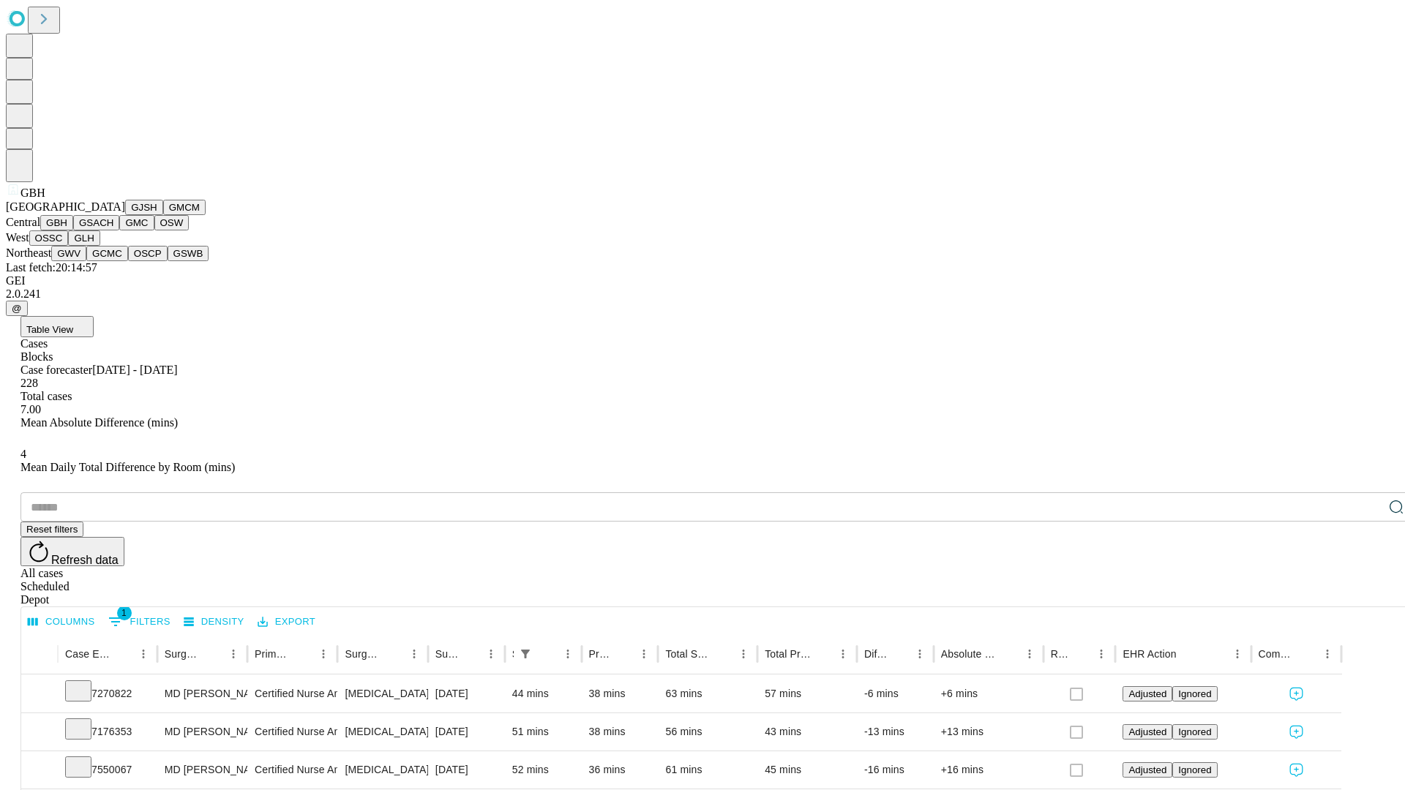 The image size is (1405, 790). Describe the element at coordinates (988, 770) in the screenshot. I see `div: +16 mins` at that location.